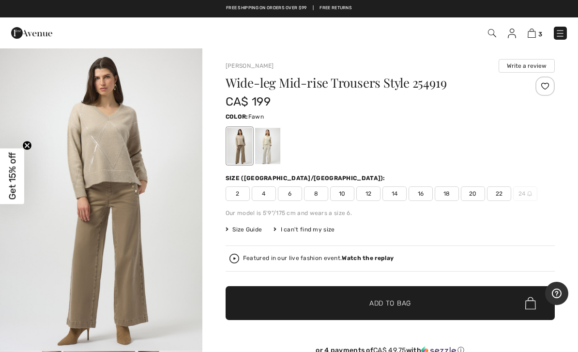 Image resolution: width=578 pixels, height=352 pixels. I want to click on span: 2, so click(238, 194).